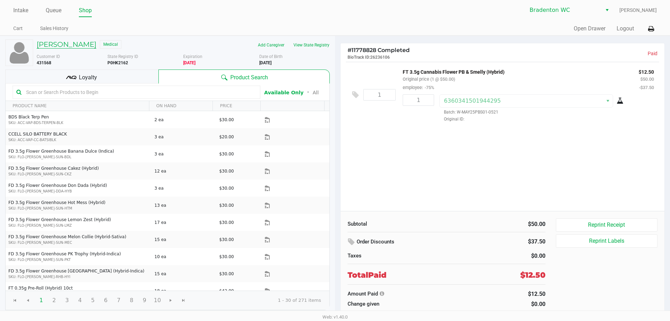  Describe the element at coordinates (412, 242) in the screenshot. I see `div: Order Discounts` at that location.